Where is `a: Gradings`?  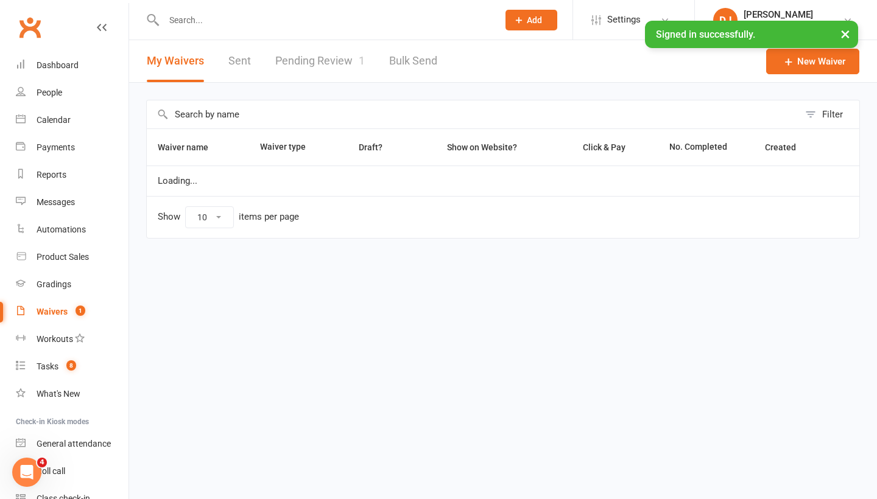 a: Gradings is located at coordinates (72, 284).